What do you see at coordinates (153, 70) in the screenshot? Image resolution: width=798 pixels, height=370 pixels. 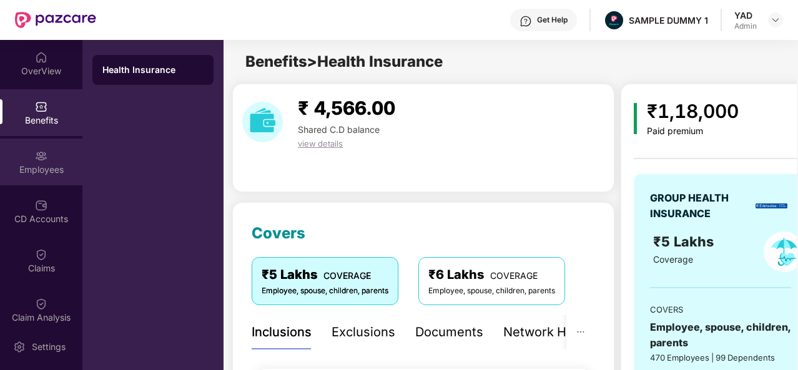 I see `div: Health Insurance` at bounding box center [153, 70].